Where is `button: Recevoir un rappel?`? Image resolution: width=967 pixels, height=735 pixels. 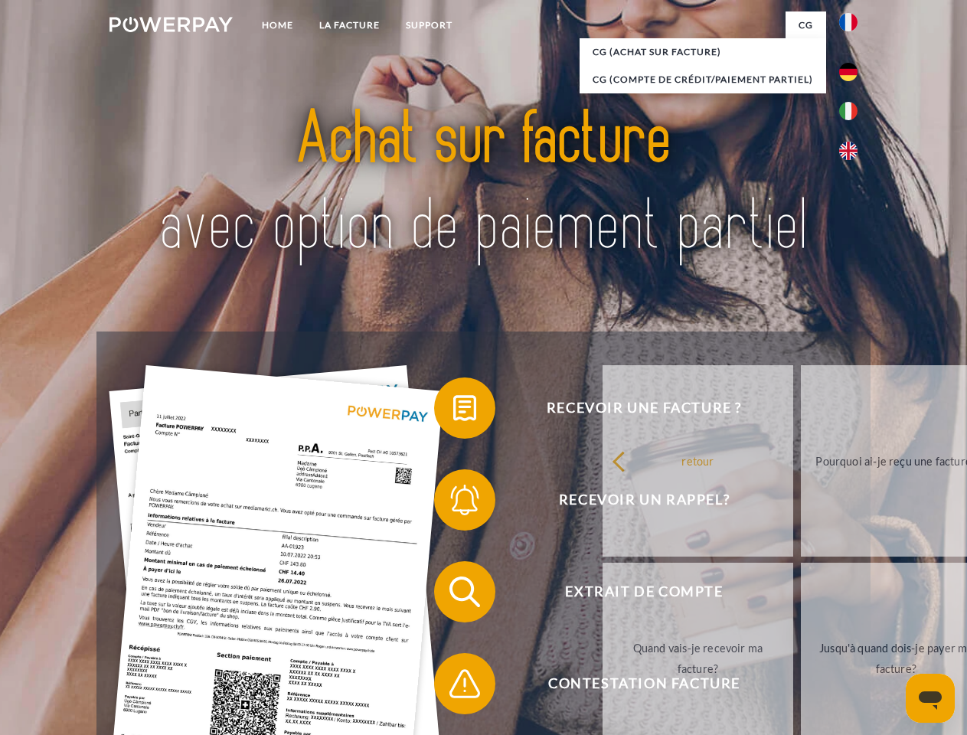 button: Recevoir un rappel? is located at coordinates (633, 500).